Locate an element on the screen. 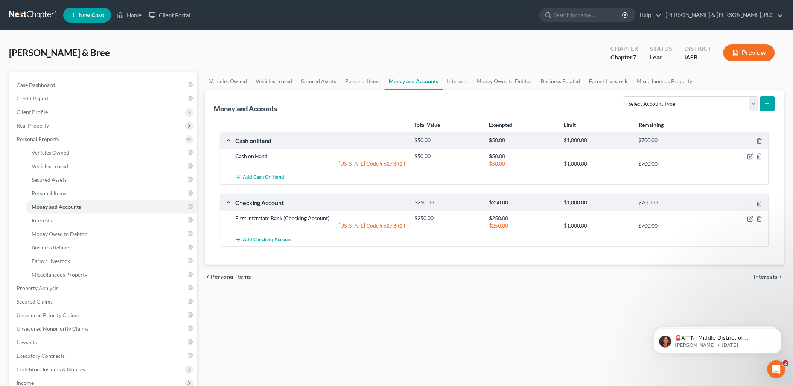 The height and width of the screenshot is (386, 793). a: Home is located at coordinates (129, 15).